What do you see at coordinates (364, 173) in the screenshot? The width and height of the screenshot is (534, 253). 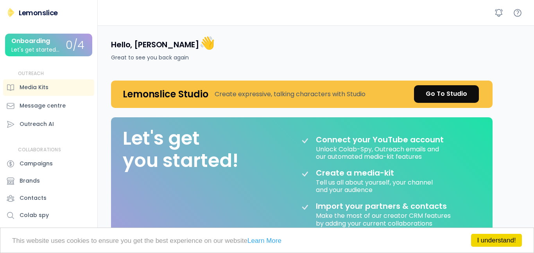 I see `div: Create a media-kit` at bounding box center [364, 173].